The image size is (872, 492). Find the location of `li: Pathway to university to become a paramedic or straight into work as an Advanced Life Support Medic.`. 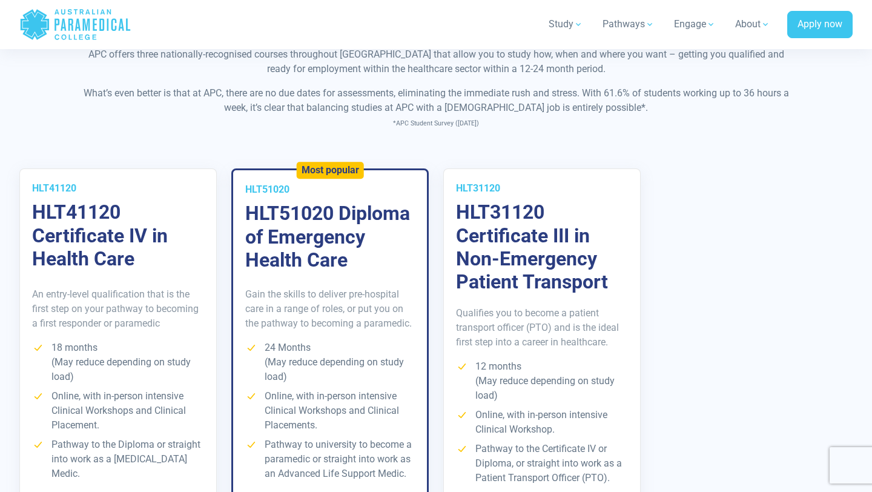

li: Pathway to university to become a paramedic or straight into work as an Advanced Life Support Medic. is located at coordinates (330, 459).